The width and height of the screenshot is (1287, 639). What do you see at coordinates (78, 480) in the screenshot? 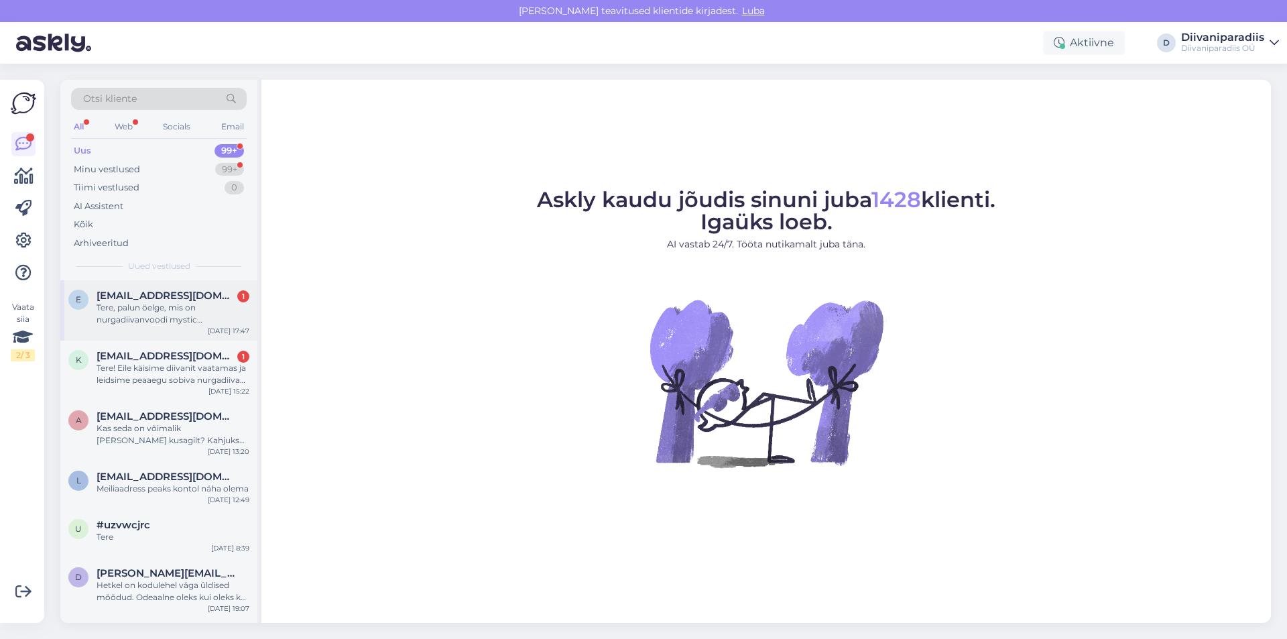
I see `span: l` at bounding box center [78, 480].